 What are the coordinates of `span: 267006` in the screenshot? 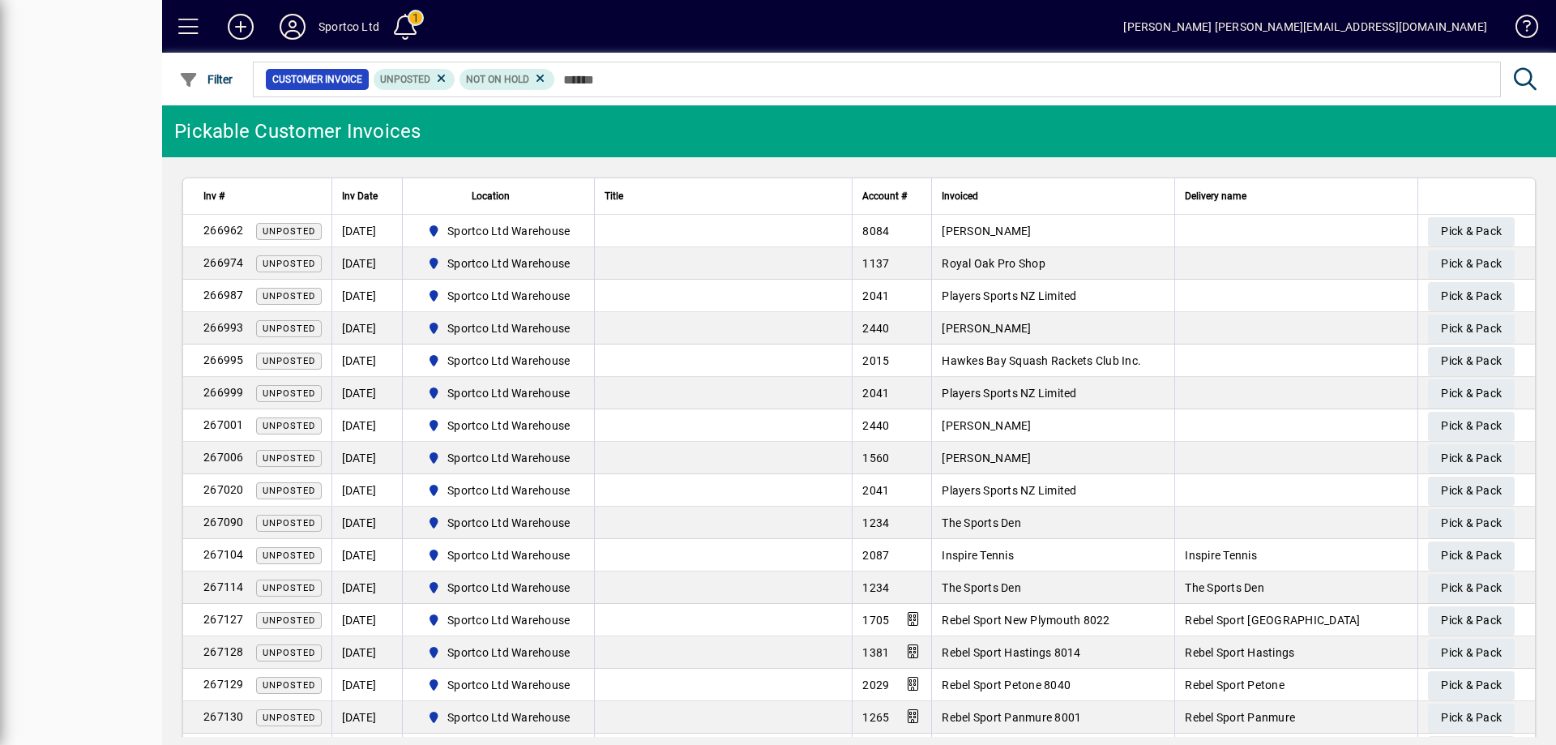 It's located at (224, 457).